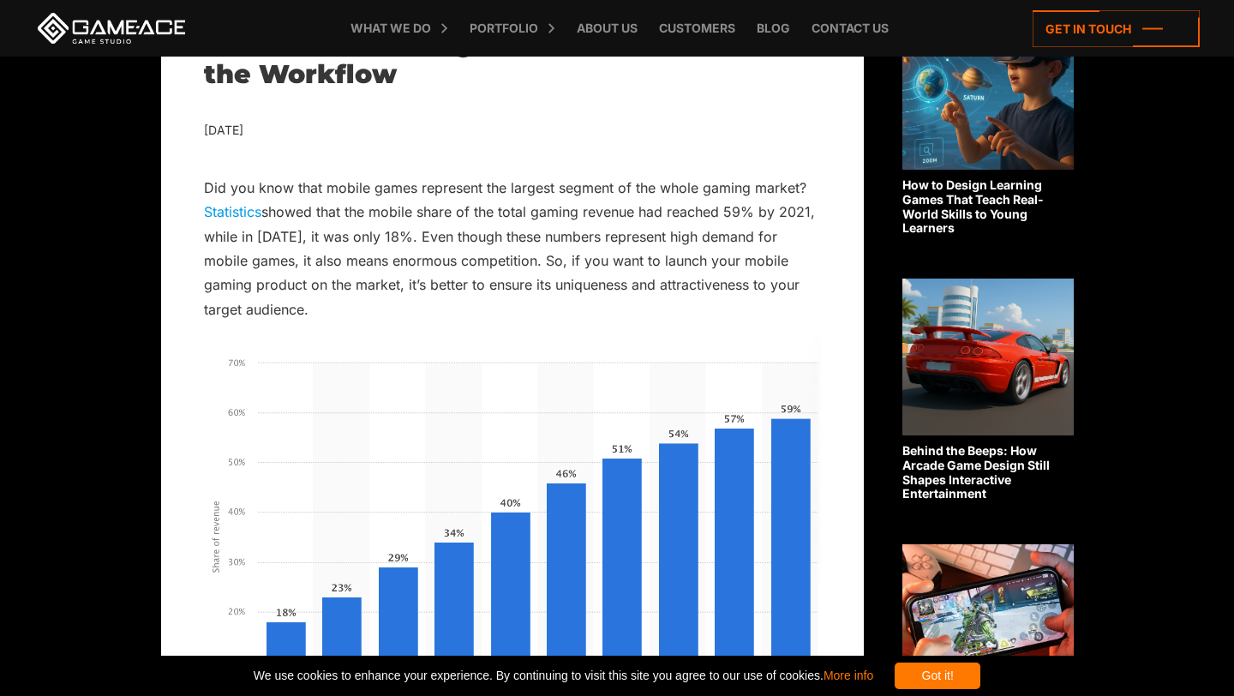 The width and height of the screenshot is (1234, 696). Describe the element at coordinates (848, 675) in the screenshot. I see `a: More info` at that location.